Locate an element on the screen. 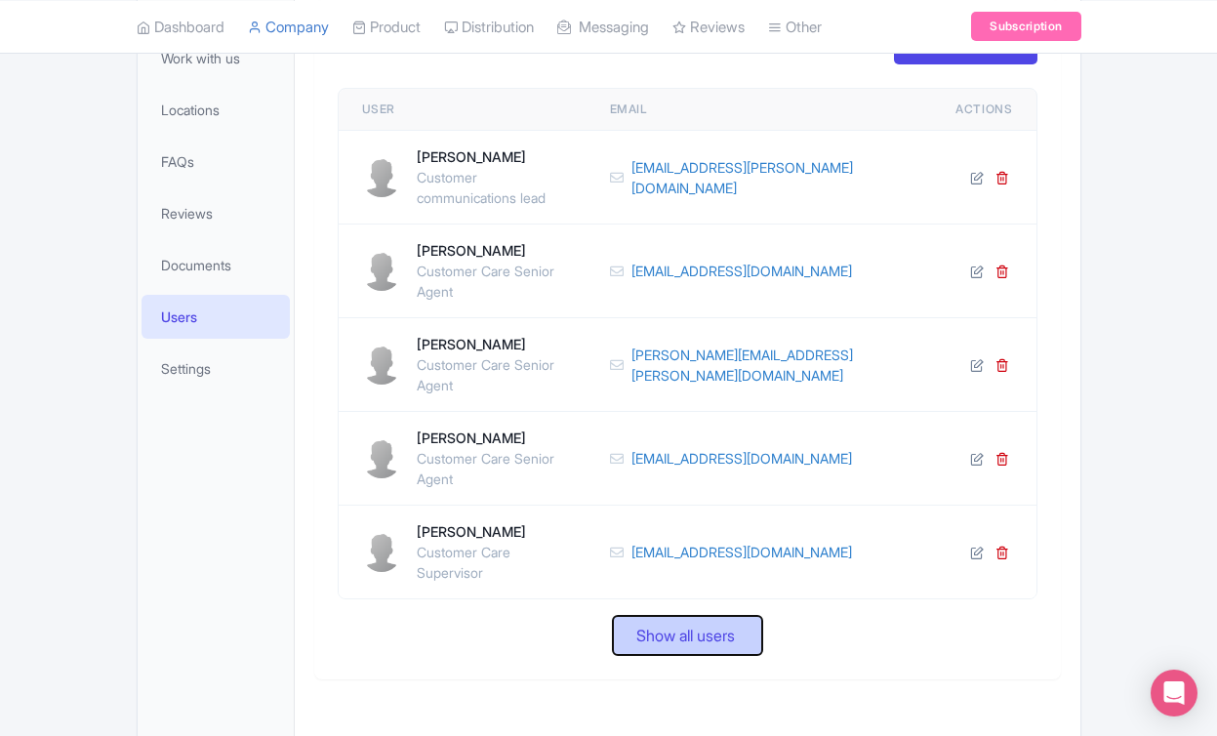 The image size is (1217, 736). span: Show all users is located at coordinates (685, 635).